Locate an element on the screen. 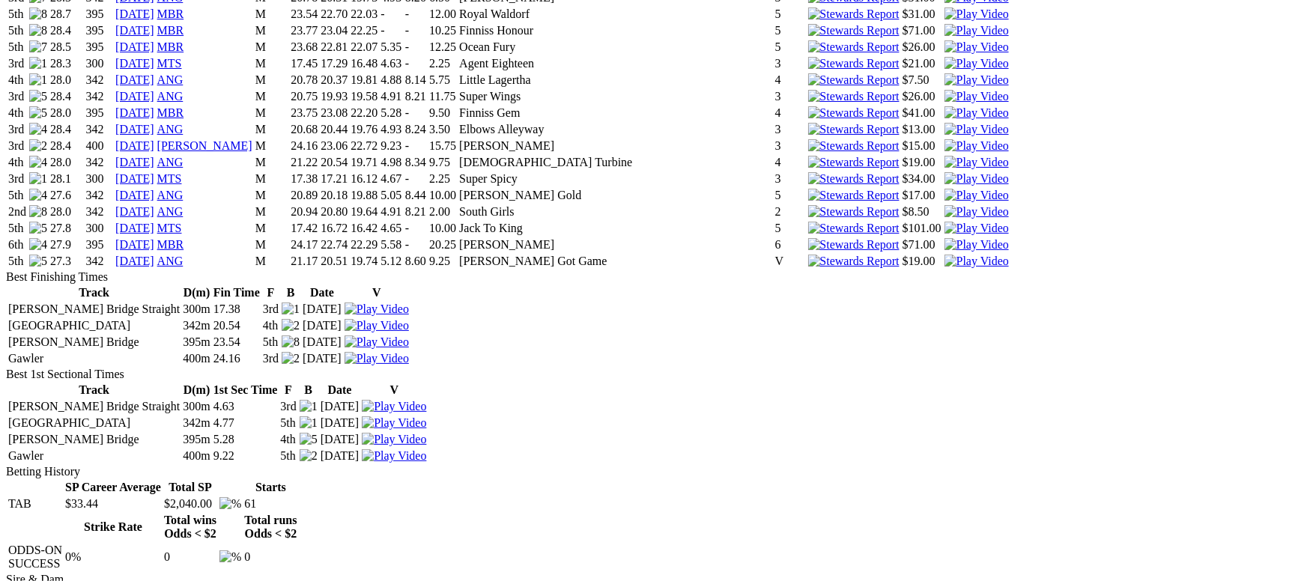  td: 17.29 is located at coordinates (334, 64).